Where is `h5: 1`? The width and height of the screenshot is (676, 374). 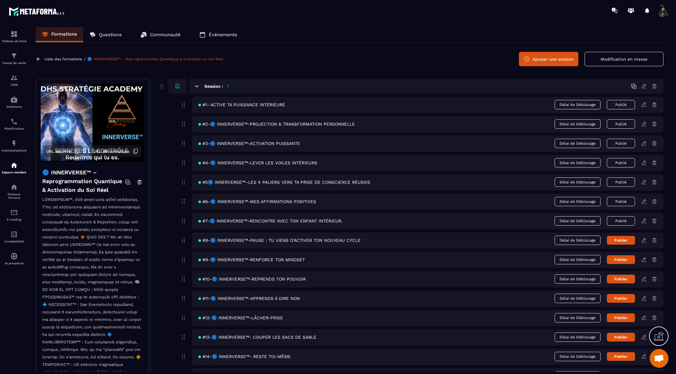 h5: 1 is located at coordinates (227, 86).